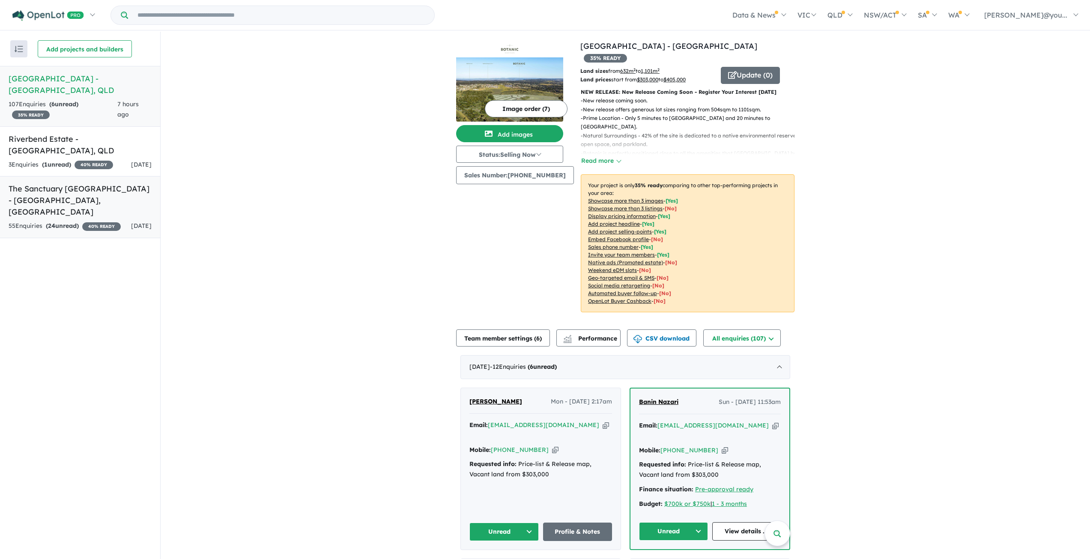 The image size is (1090, 559). What do you see at coordinates (523, 367) in the screenshot?
I see `span: - 12 Enquir ies` at bounding box center [523, 367].